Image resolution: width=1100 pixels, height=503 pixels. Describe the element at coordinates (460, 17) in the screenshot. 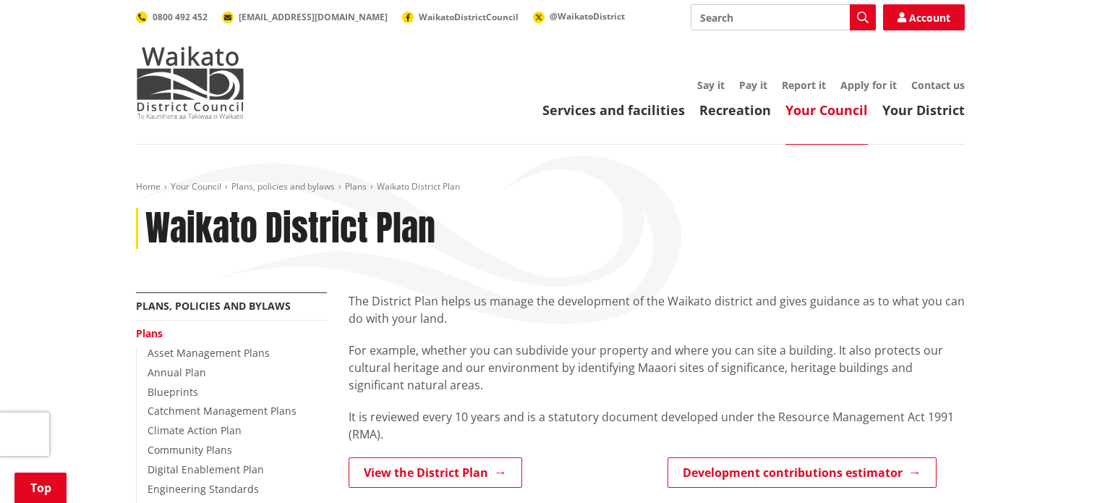

I see `a: WaikatoDistrictCouncil` at that location.